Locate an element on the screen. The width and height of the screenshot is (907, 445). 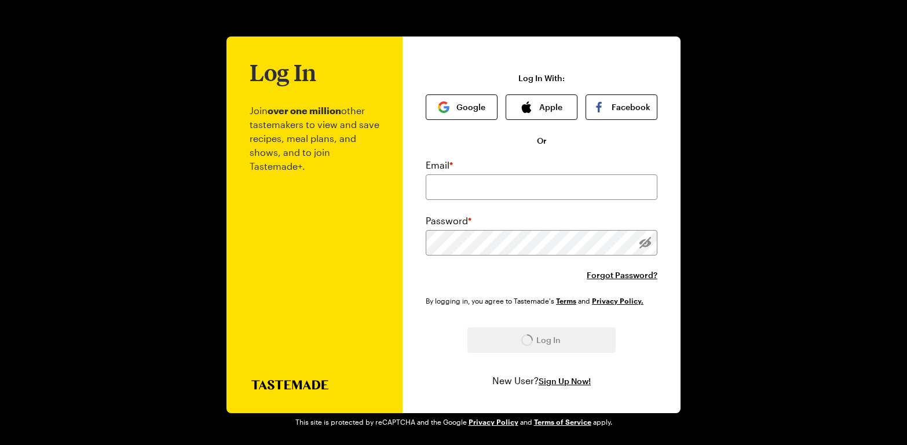
button: Forgot Password? is located at coordinates (622, 275).